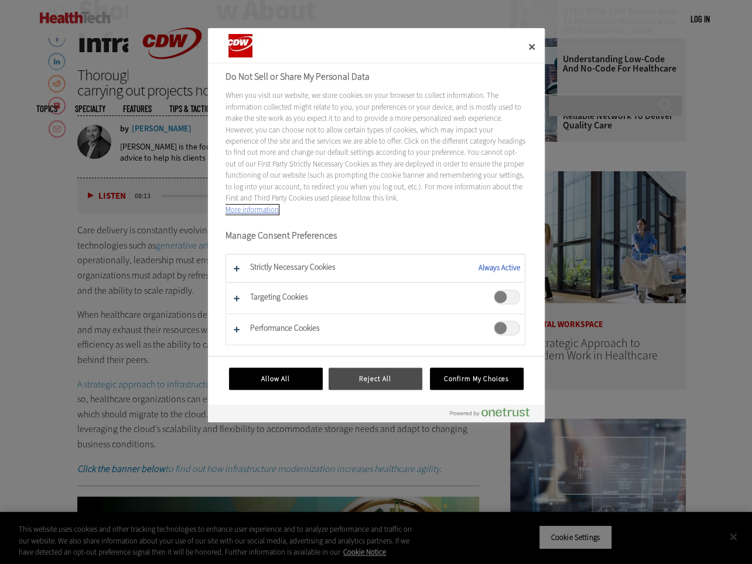  Describe the element at coordinates (376, 225) in the screenshot. I see `div: Do Not Sell or Share My Personal Data` at that location.